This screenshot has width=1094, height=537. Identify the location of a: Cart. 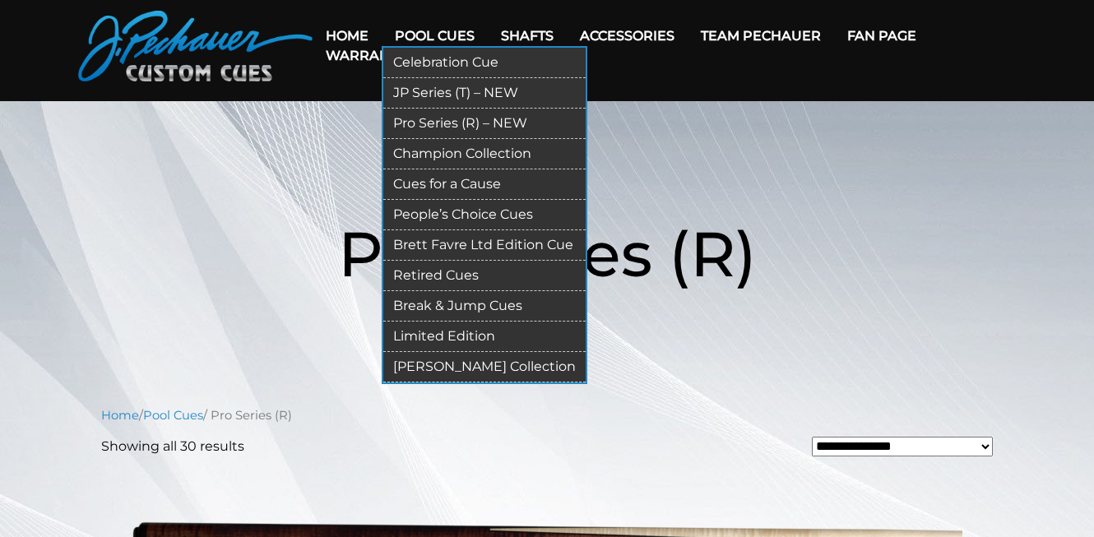
(450, 55).